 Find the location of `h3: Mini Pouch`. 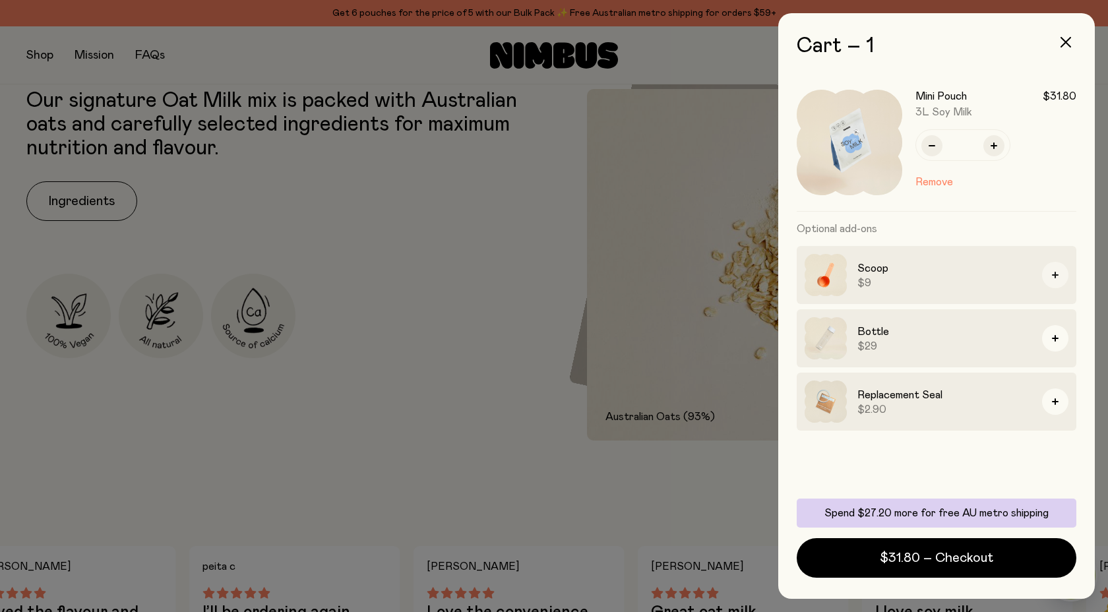

h3: Mini Pouch is located at coordinates (941, 96).